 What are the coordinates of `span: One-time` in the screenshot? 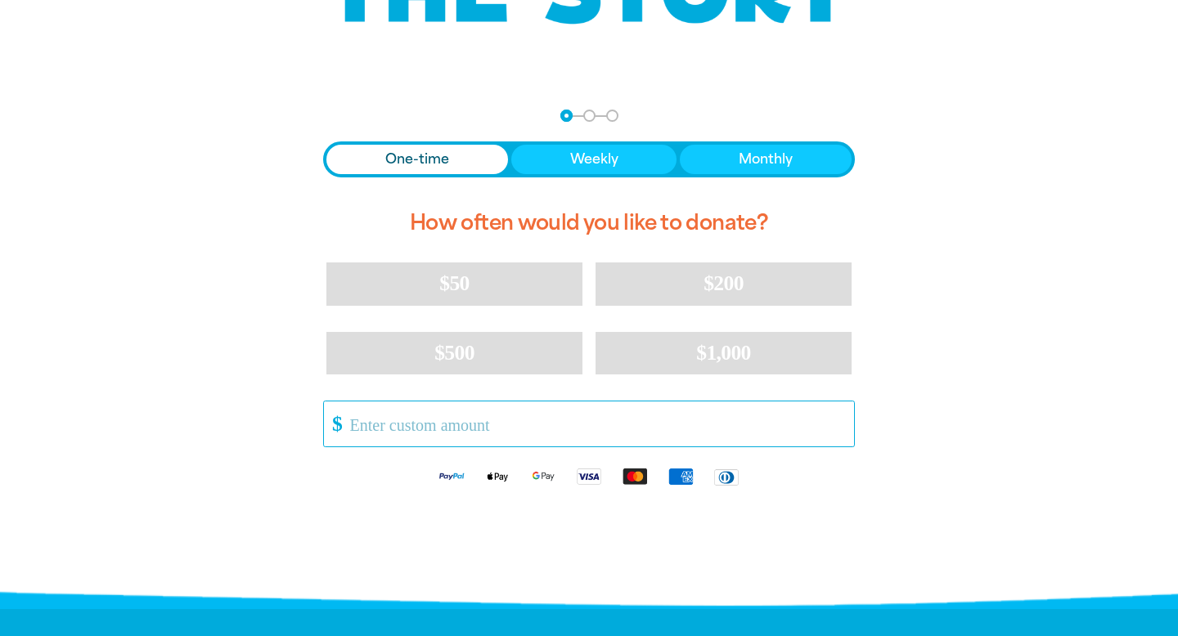 It's located at (417, 159).